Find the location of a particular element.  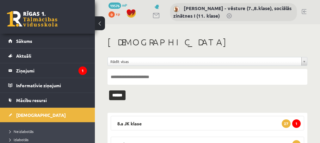

a: Aktuāli is located at coordinates (47, 56).